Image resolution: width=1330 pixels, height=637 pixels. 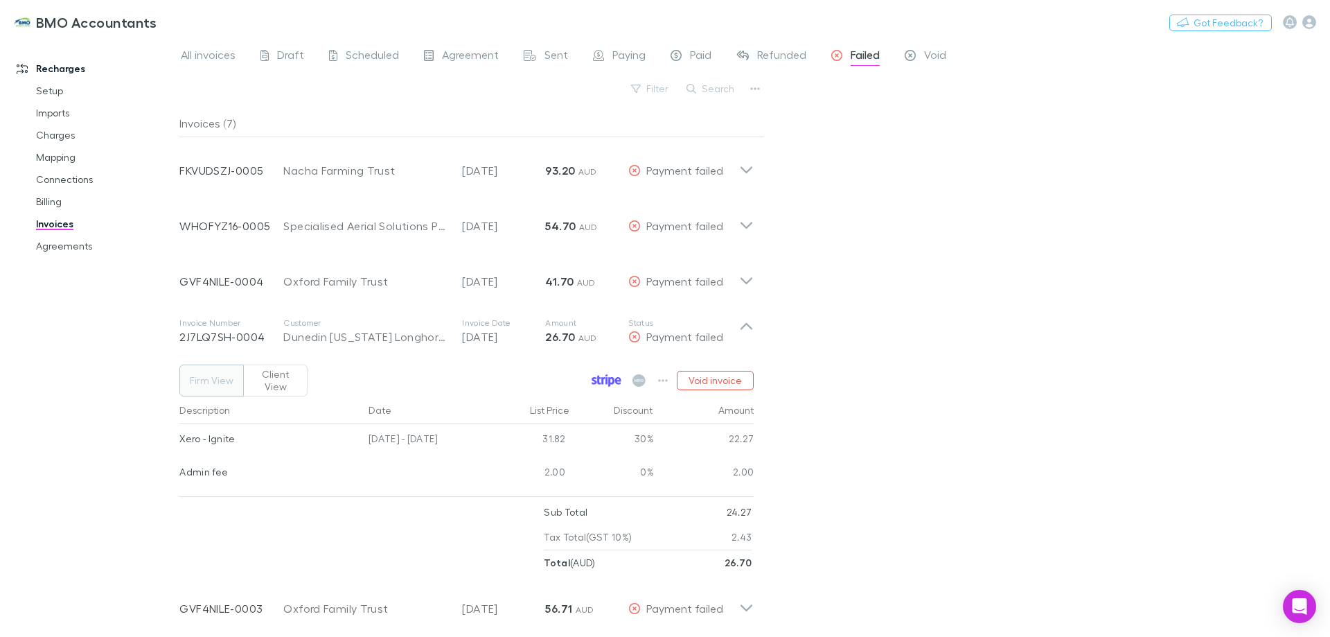 I want to click on p: 24.27, so click(x=739, y=512).